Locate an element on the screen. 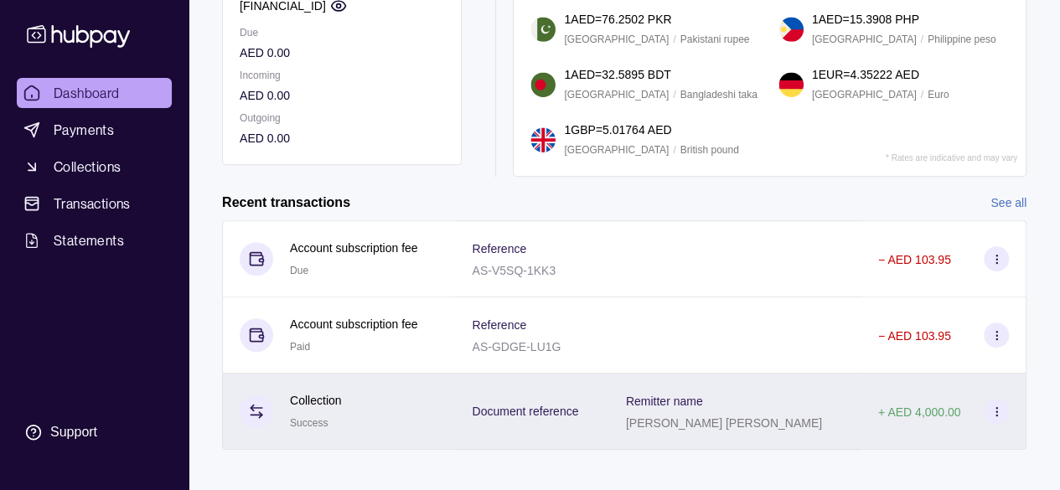 This screenshot has height=490, width=1060. p: AS-V5SQ-1KK3 is located at coordinates (513, 271).